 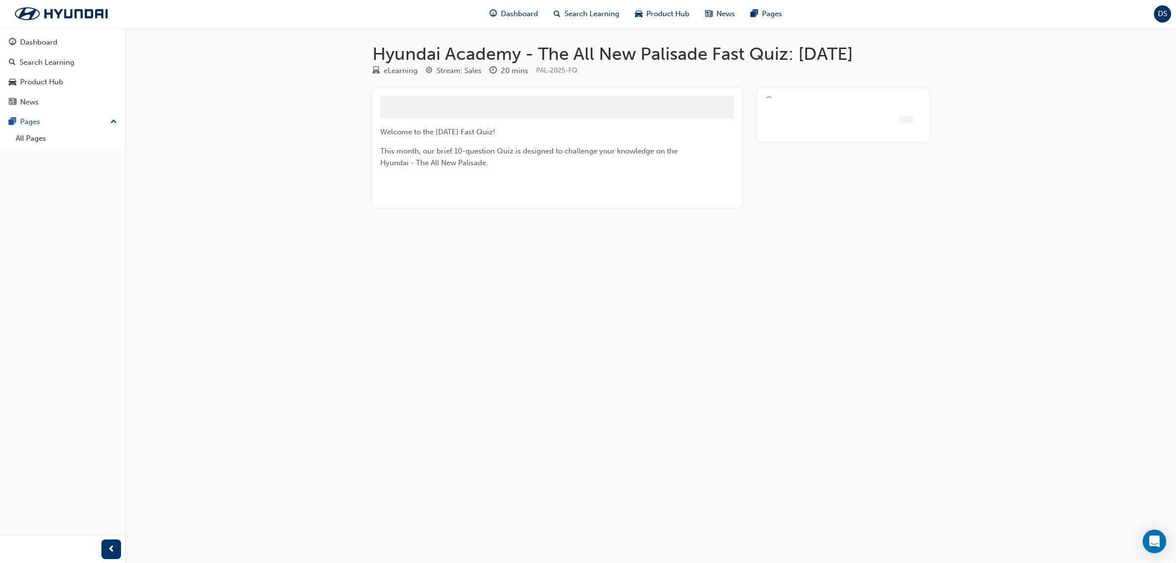 What do you see at coordinates (395, 71) in the screenshot?
I see `div: Type` at bounding box center [395, 71].